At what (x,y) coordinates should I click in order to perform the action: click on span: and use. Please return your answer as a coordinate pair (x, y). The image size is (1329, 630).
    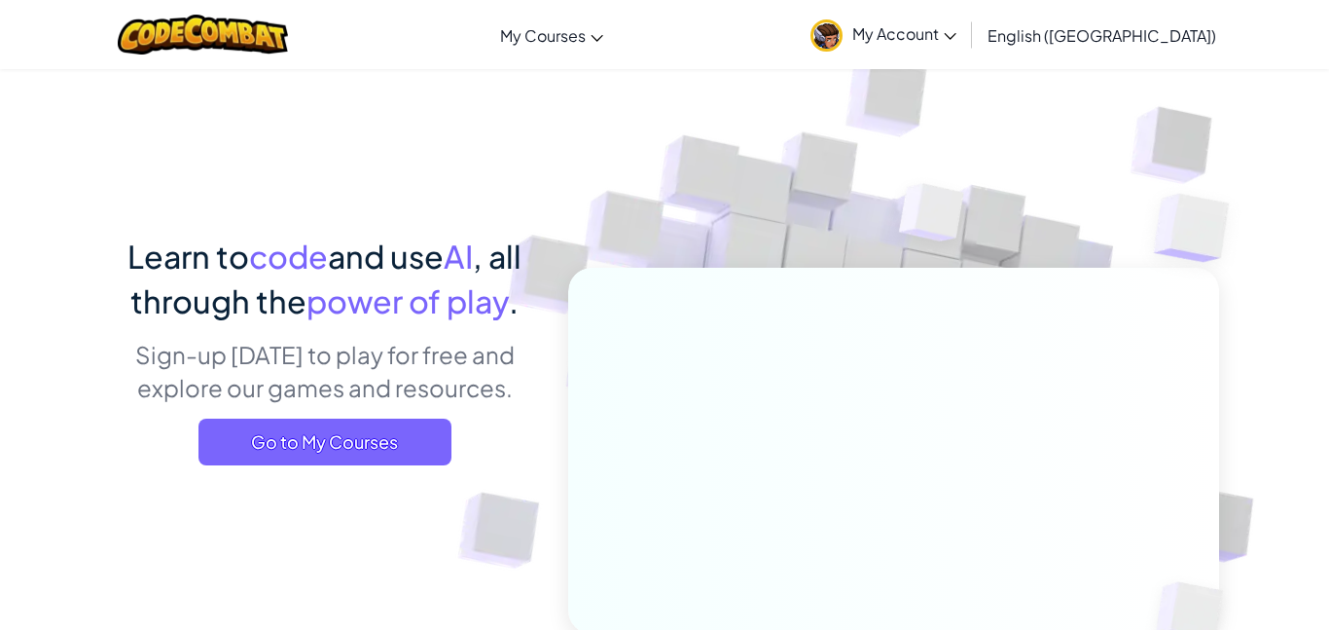
    Looking at the image, I should click on (385, 256).